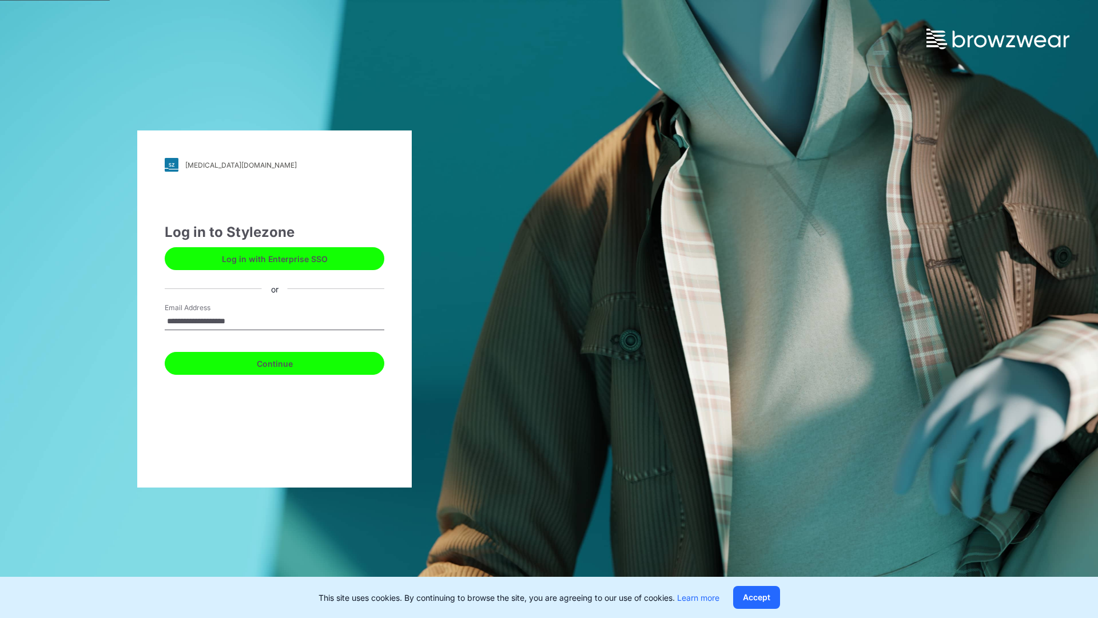 The width and height of the screenshot is (1098, 618). What do you see at coordinates (757, 597) in the screenshot?
I see `button: Accept` at bounding box center [757, 597].